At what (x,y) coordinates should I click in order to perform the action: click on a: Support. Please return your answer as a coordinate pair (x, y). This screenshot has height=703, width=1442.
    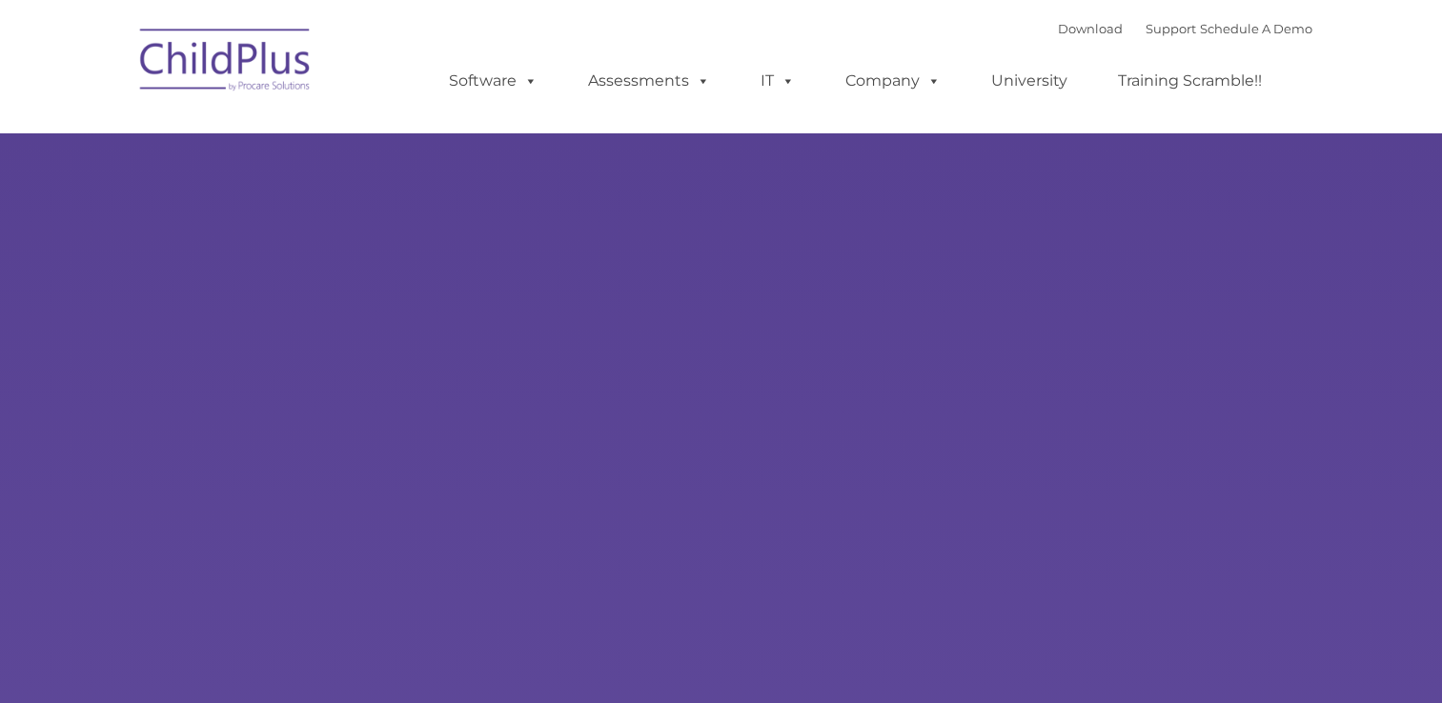
    Looking at the image, I should click on (1171, 29).